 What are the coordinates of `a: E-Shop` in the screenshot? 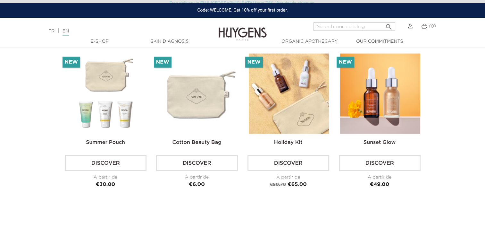 It's located at (100, 41).